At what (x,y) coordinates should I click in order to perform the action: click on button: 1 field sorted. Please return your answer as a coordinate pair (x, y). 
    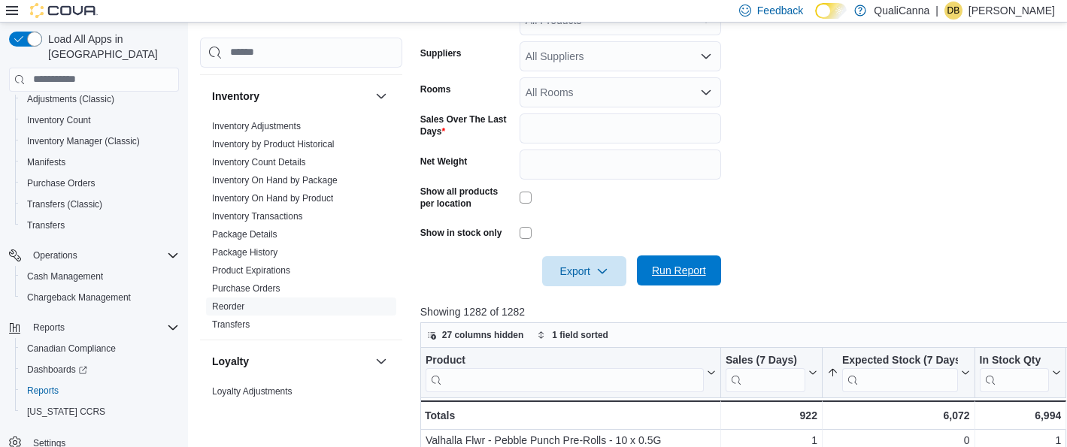
    Looking at the image, I should click on (572, 335).